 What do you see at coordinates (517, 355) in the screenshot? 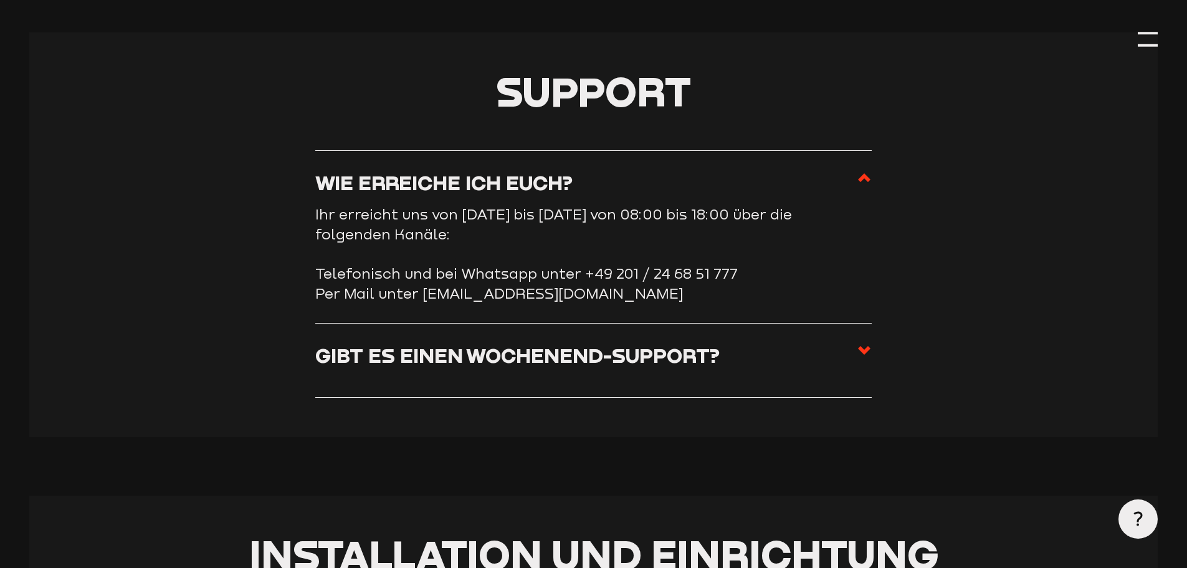
I see `h3: Gibt es einen Wochenend-Support?` at bounding box center [517, 355].